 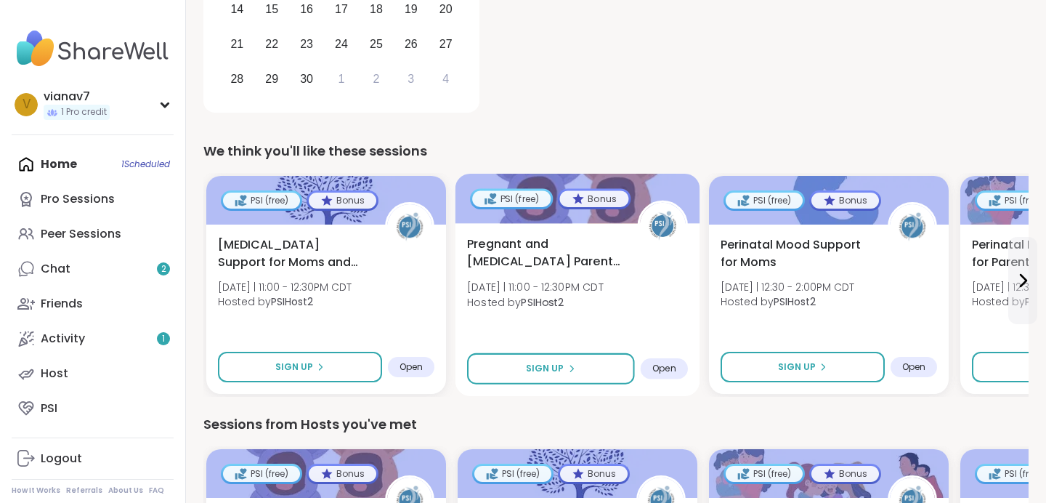 I want to click on span: 1, so click(x=164, y=339).